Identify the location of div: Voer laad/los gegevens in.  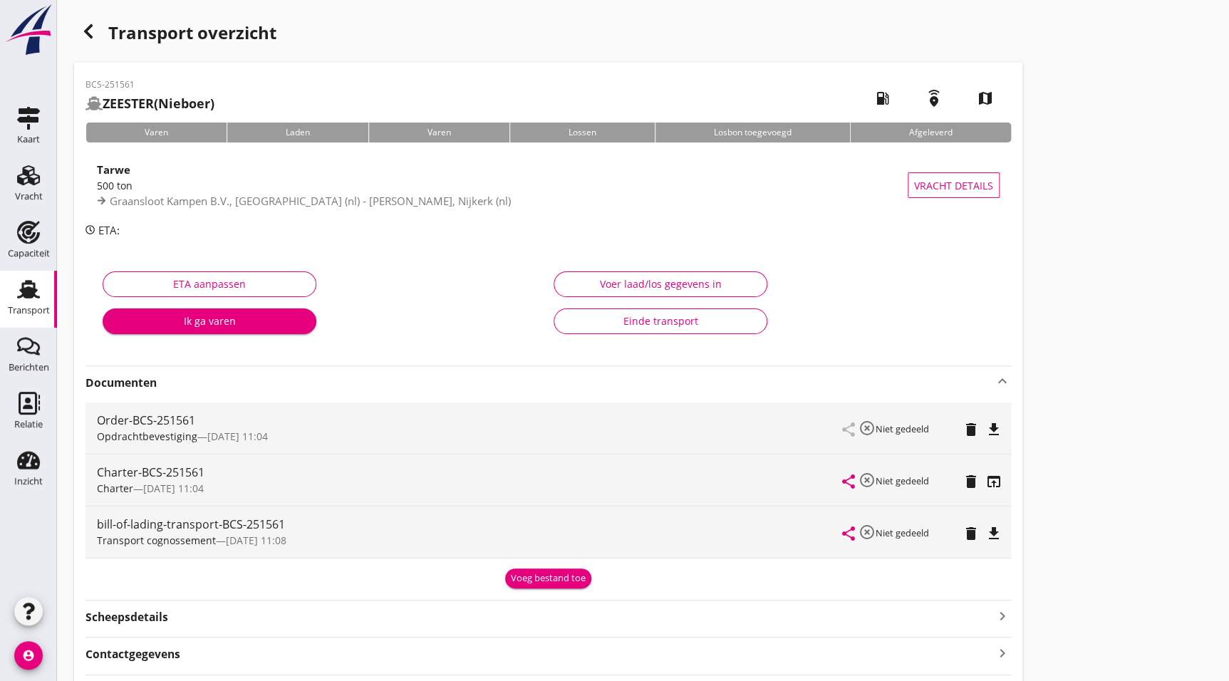
(660, 283).